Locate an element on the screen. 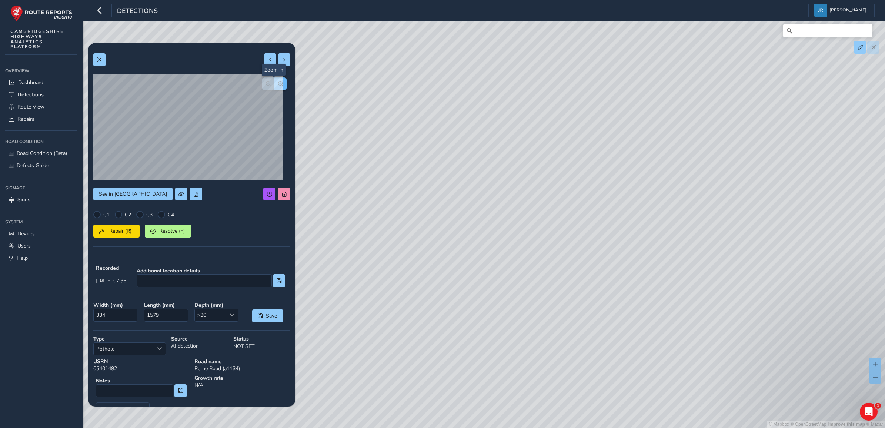 This screenshot has width=885, height=428. button: Save is located at coordinates (268, 315).